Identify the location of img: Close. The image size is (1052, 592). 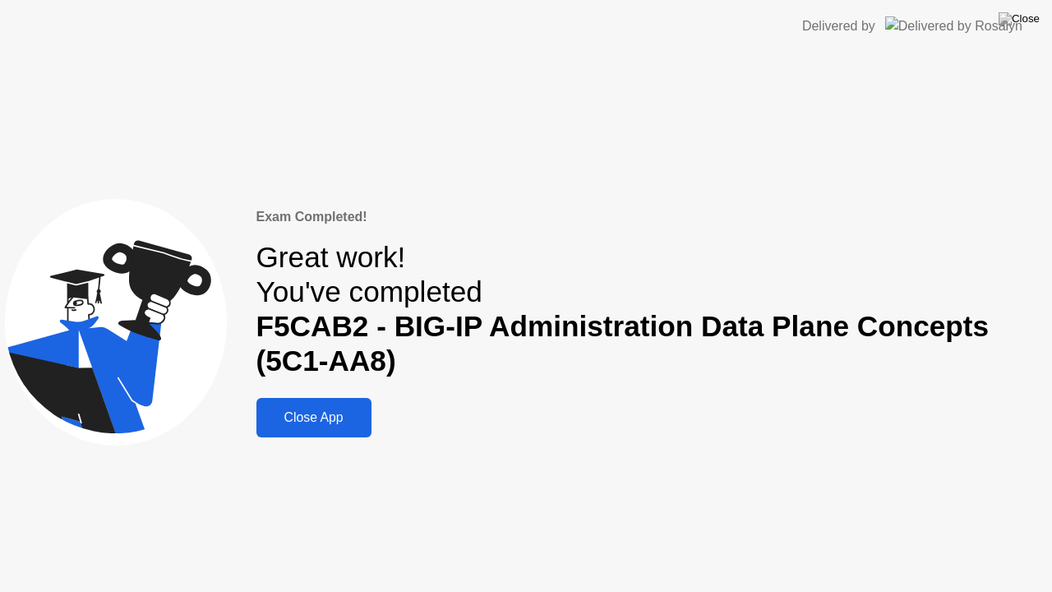
(1019, 19).